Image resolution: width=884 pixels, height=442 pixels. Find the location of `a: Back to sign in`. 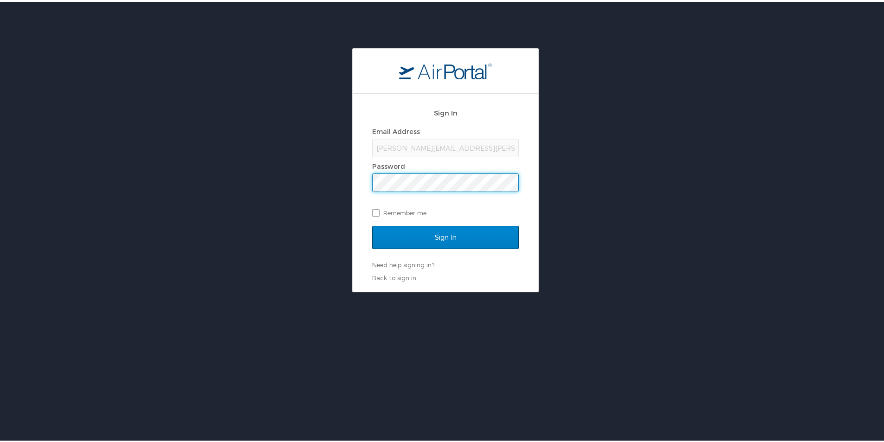

a: Back to sign in is located at coordinates (394, 276).